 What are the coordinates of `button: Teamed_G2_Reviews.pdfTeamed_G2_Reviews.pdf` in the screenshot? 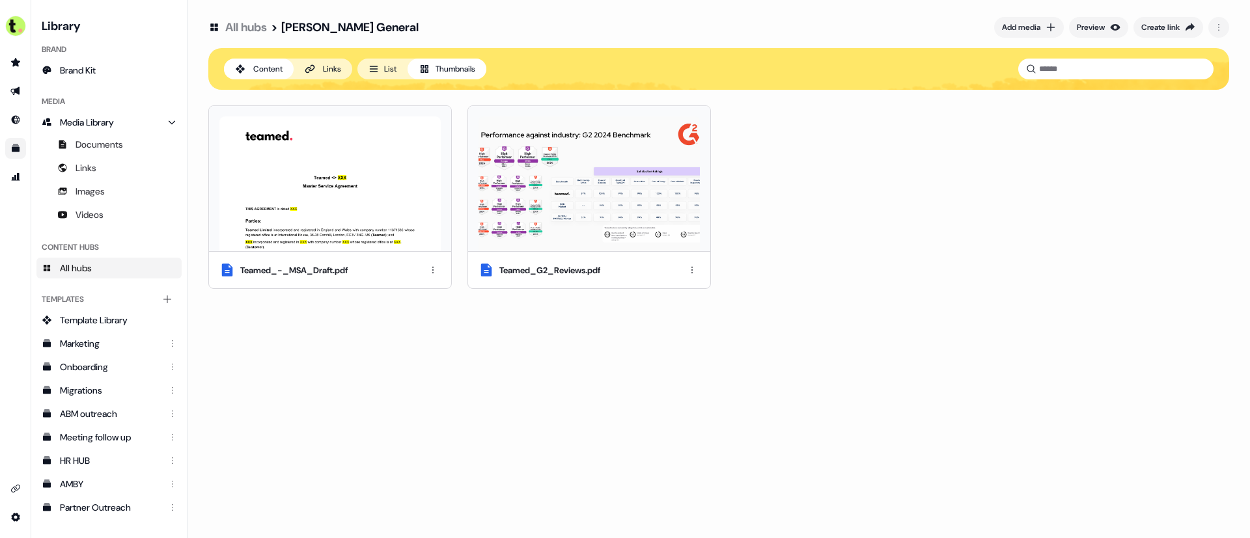 It's located at (589, 197).